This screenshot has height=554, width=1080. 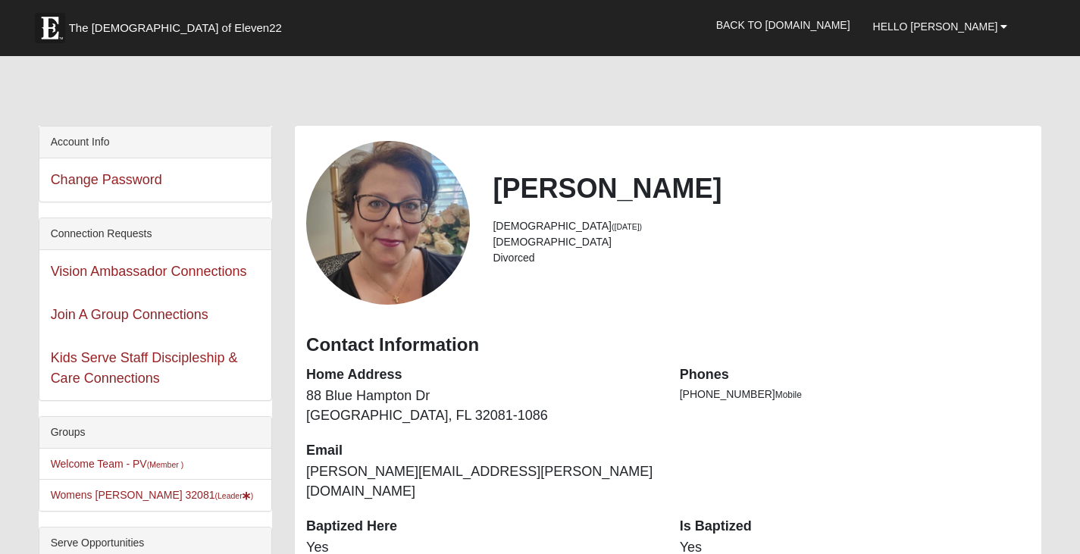 I want to click on a: Vision Ambassador Connections, so click(x=149, y=271).